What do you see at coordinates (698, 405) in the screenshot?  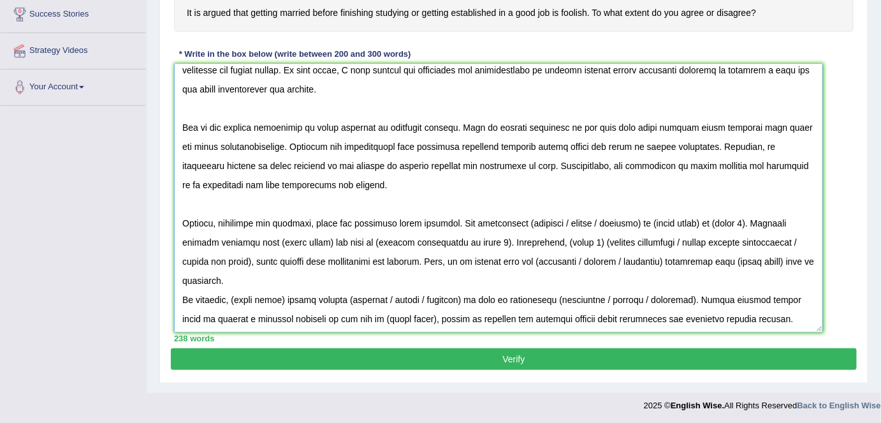 I see `strong: English Wise.` at bounding box center [698, 405].